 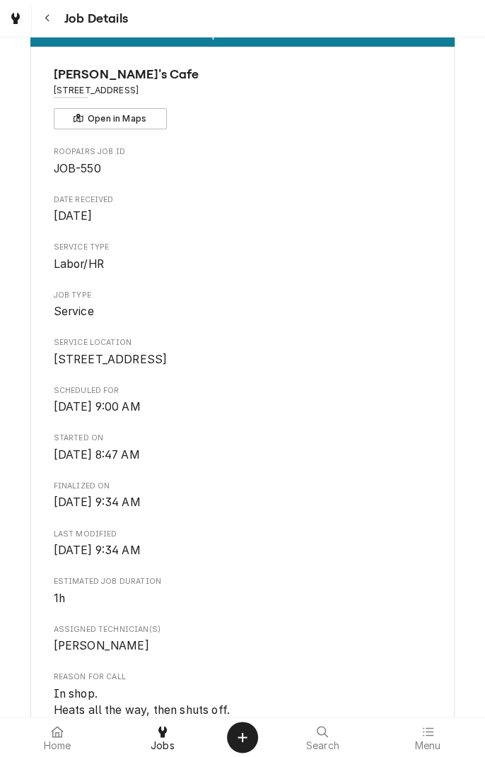 What do you see at coordinates (110, 119) in the screenshot?
I see `button: Open in Maps` at bounding box center [110, 119].